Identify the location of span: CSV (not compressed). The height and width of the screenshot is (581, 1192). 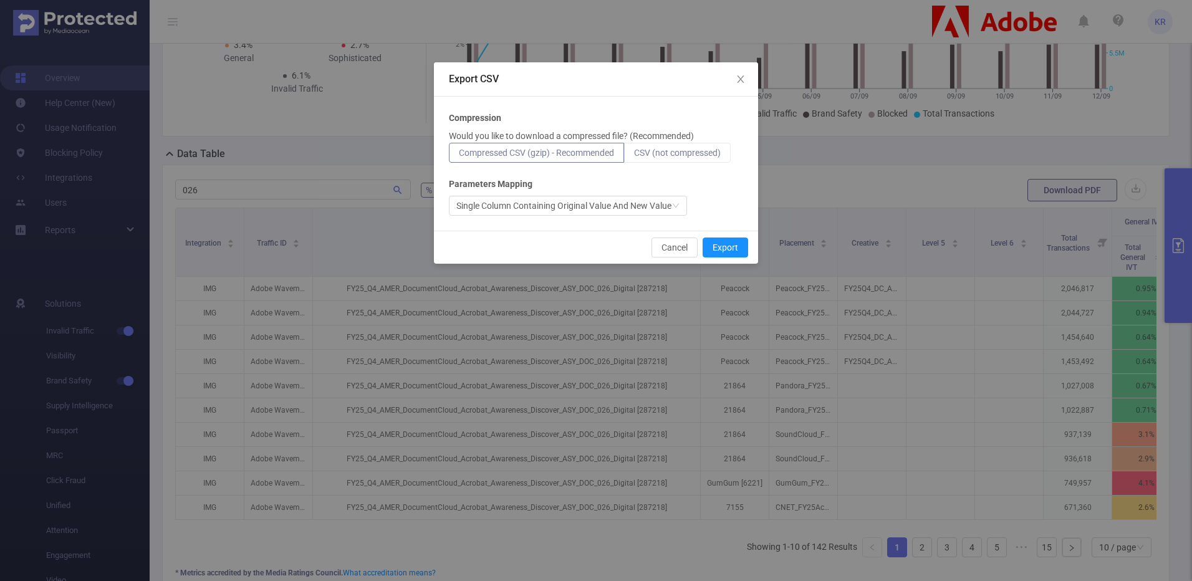
(677, 153).